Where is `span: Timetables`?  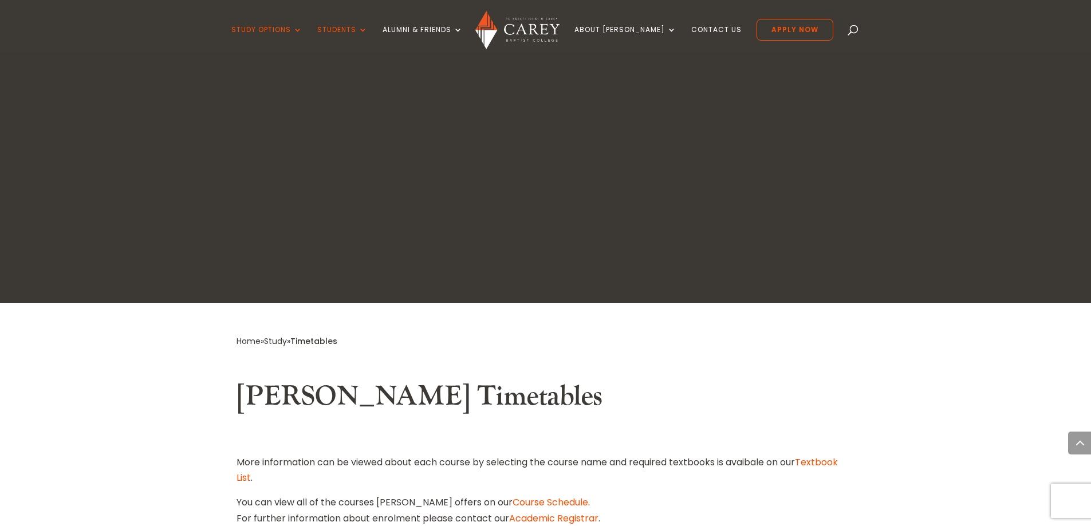
span: Timetables is located at coordinates (314, 341).